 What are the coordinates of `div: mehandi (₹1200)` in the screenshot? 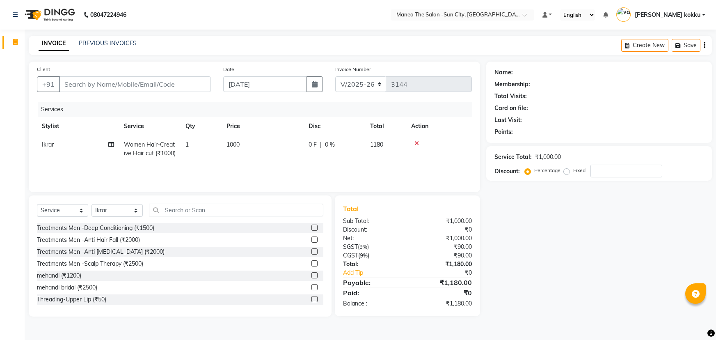 It's located at (59, 275).